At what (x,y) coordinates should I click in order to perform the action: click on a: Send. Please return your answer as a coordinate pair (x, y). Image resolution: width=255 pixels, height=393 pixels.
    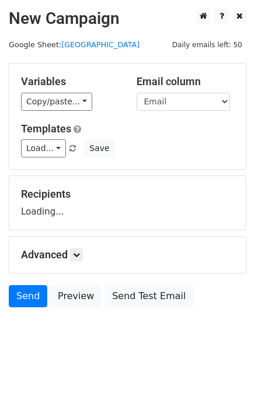
    Looking at the image, I should click on (28, 297).